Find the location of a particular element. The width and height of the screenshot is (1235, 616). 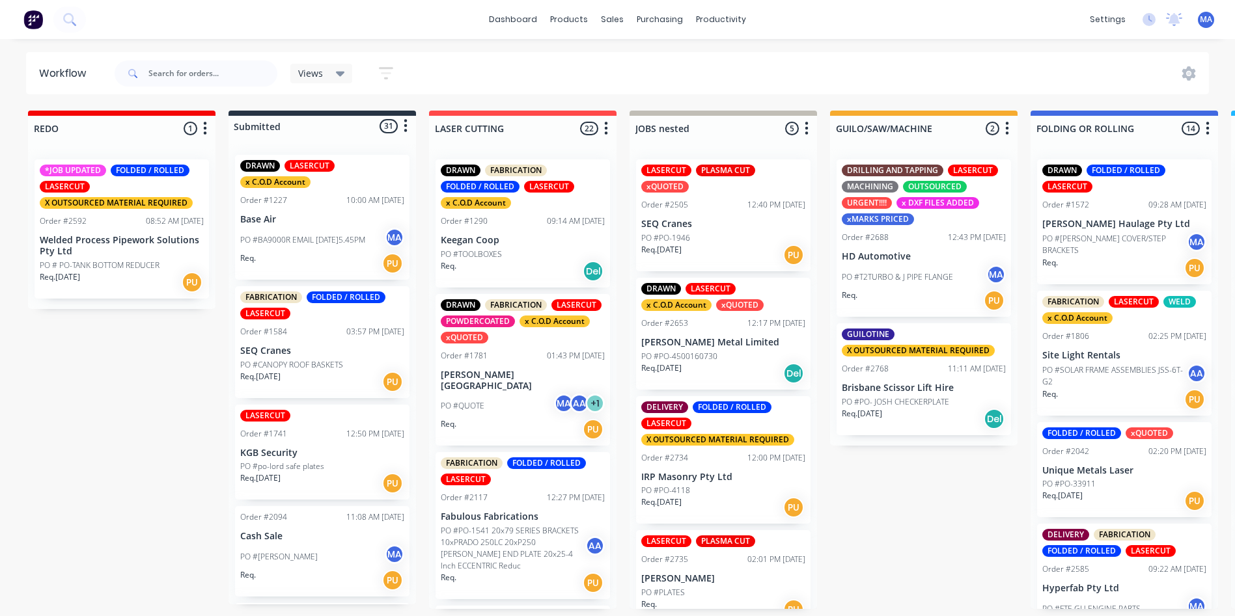

p: Site Light Rentals is located at coordinates (1124, 355).